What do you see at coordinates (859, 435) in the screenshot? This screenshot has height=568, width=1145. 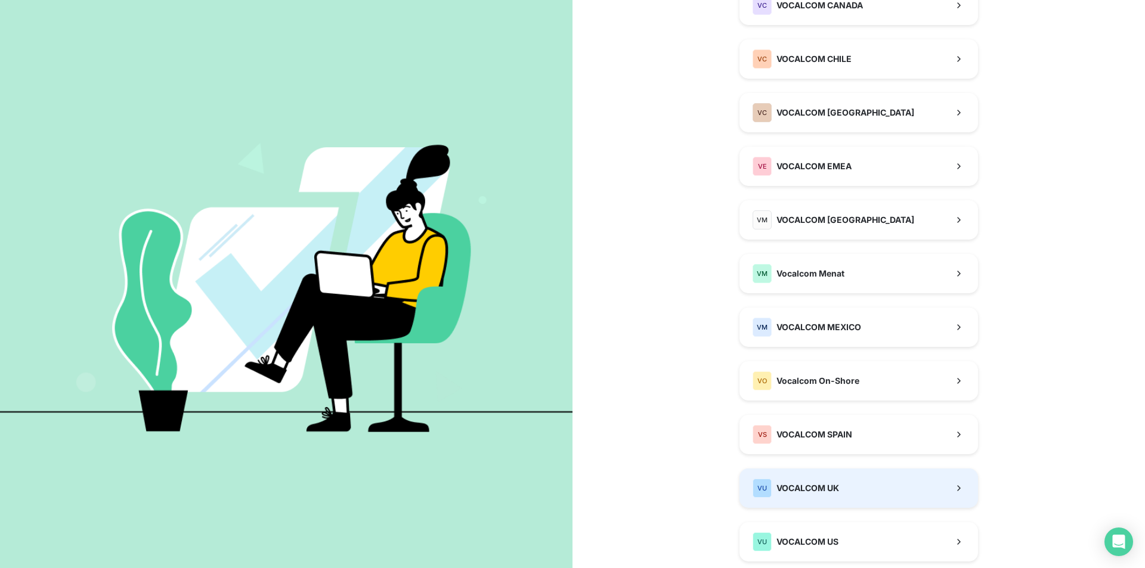 I see `button: VSVOCALCOM SPAIN` at bounding box center [859, 435].